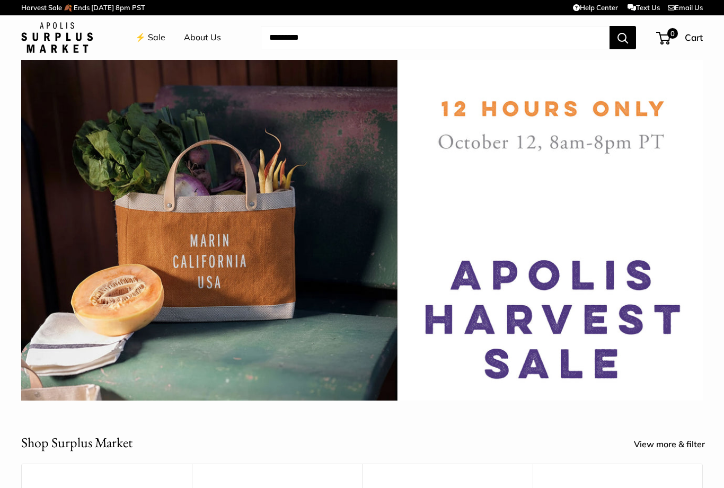 This screenshot has width=724, height=488. I want to click on h2: Shop Surplus Market, so click(77, 443).